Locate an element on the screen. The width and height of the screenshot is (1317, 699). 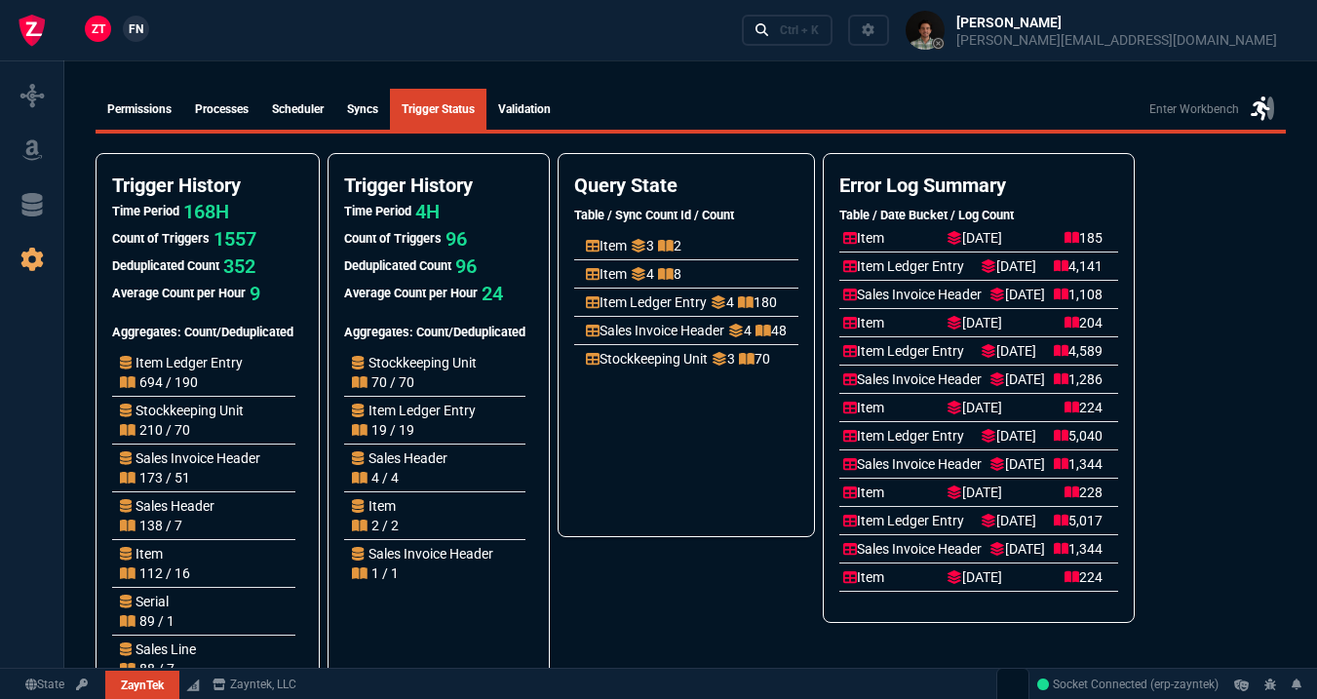
h5: Table / Sync Count Id / Count is located at coordinates (686, 214).